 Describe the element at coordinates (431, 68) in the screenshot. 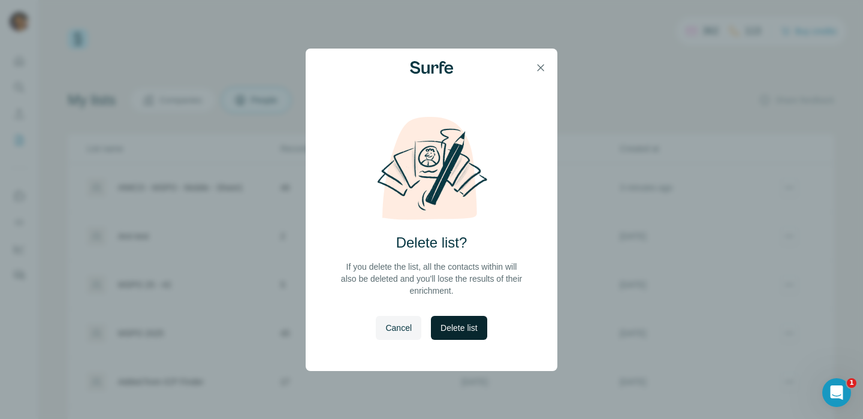

I see `img: Surfe Logo` at that location.